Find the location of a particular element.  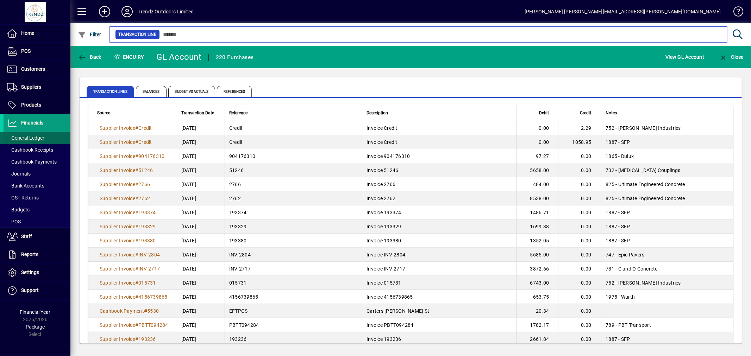

td: 5685.00 is located at coordinates (538, 255).